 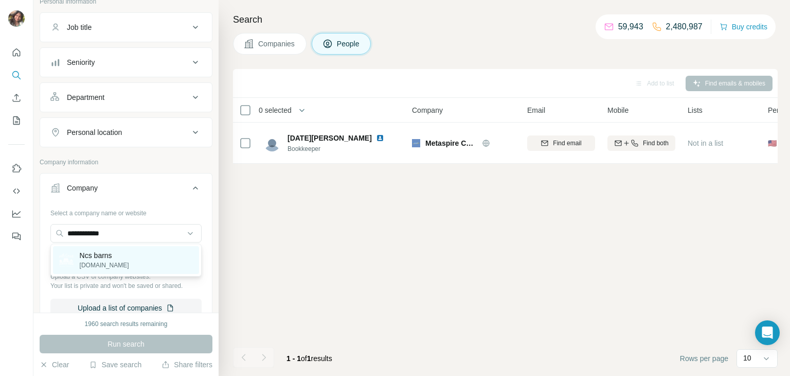 I want to click on button: Search, so click(x=16, y=75).